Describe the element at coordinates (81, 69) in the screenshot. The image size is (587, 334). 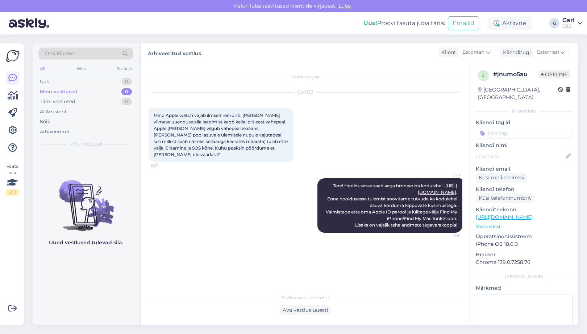
I see `div: Web` at that location.